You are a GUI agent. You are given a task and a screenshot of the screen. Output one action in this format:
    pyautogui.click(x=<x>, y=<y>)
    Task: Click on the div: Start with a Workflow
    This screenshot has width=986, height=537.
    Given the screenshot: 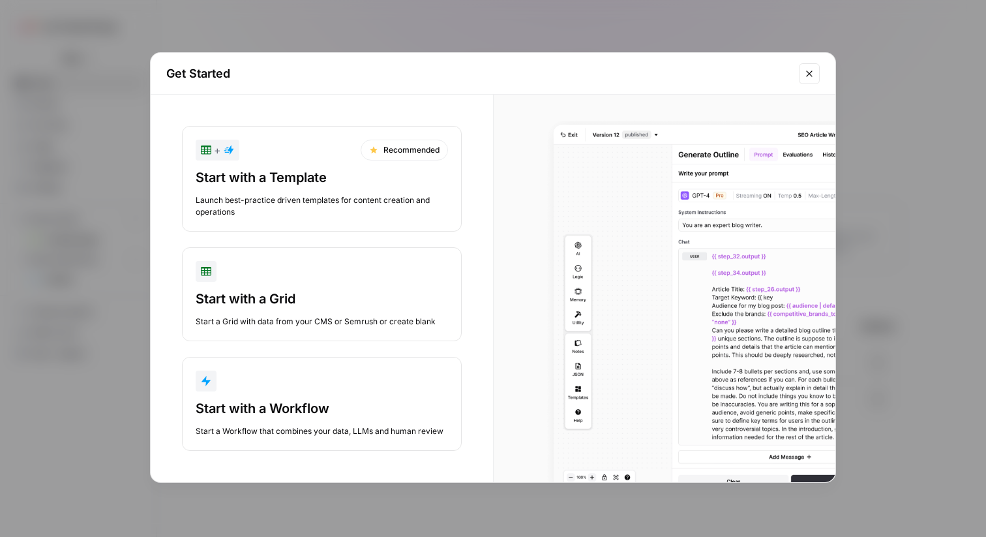 What is the action you would take?
    pyautogui.click(x=322, y=408)
    